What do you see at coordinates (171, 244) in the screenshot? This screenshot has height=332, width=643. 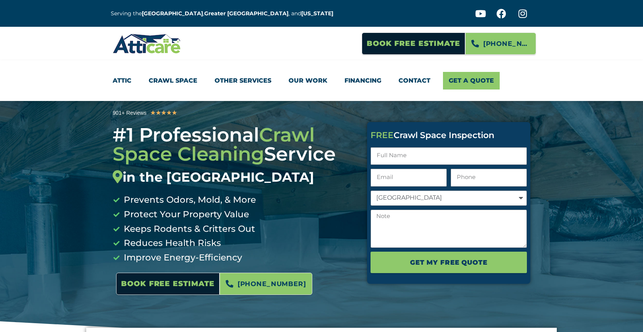 I see `span: Reduces Health Risks` at bounding box center [171, 244].